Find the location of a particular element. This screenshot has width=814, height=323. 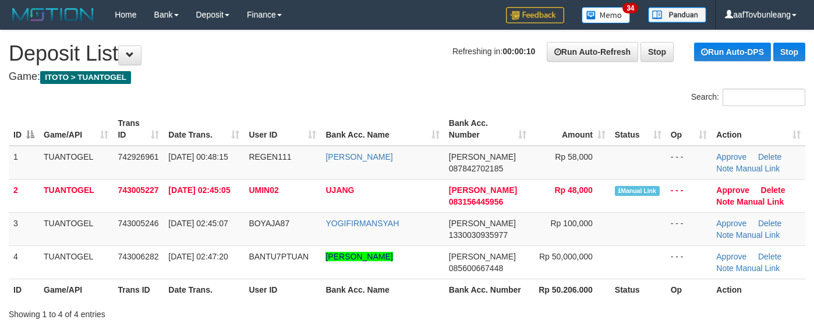

th: Action: activate to sort column ascending is located at coordinates (759, 129).